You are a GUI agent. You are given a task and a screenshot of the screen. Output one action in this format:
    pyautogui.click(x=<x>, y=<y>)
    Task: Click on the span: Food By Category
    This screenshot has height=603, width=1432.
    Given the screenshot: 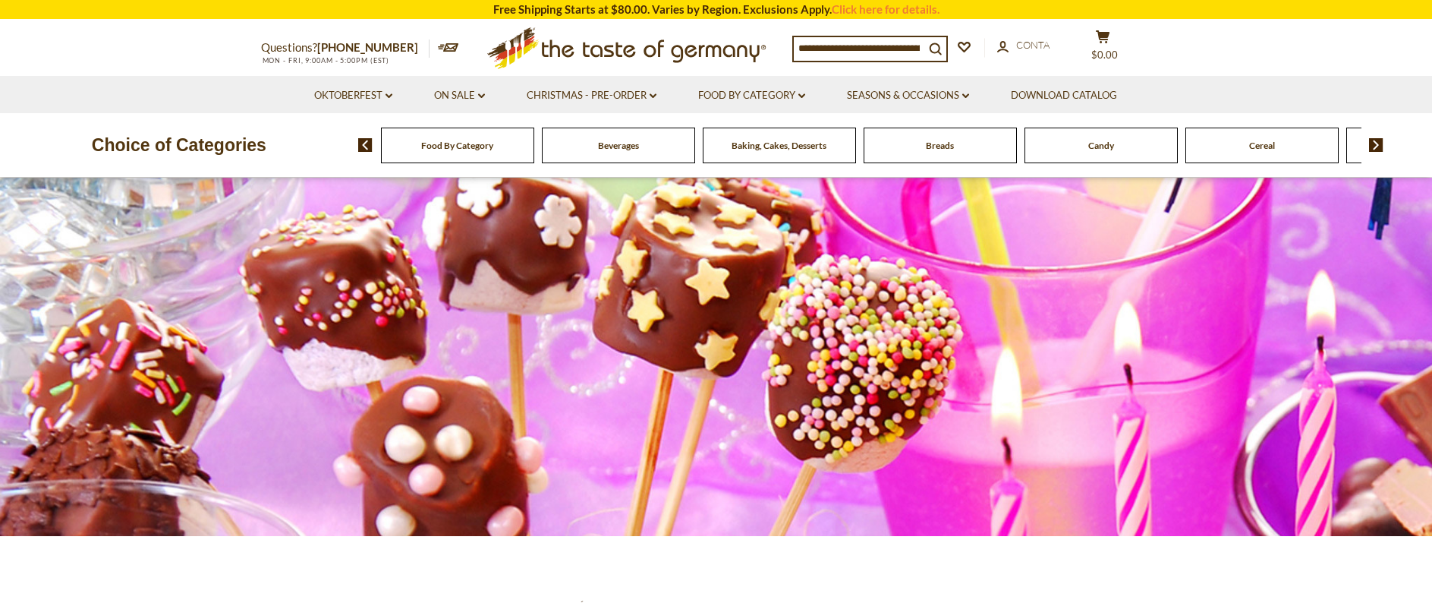 What is the action you would take?
    pyautogui.click(x=457, y=145)
    